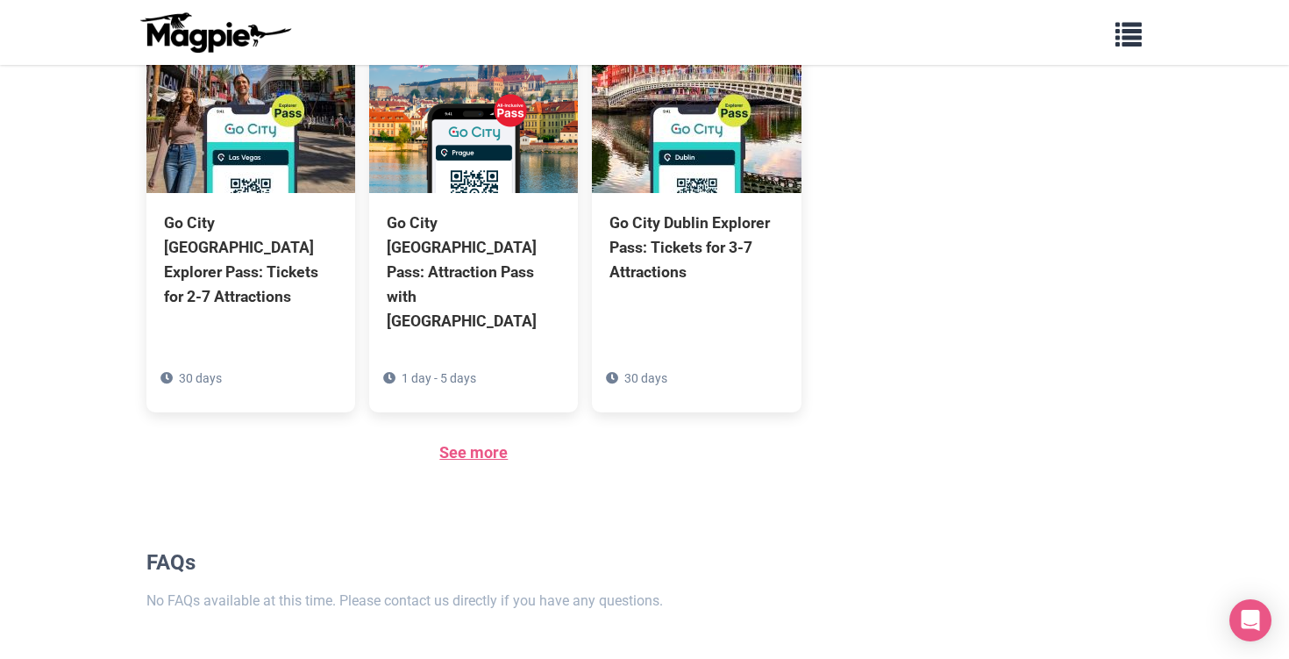 The width and height of the screenshot is (1289, 659). Describe the element at coordinates (474, 452) in the screenshot. I see `a: See more` at that location.